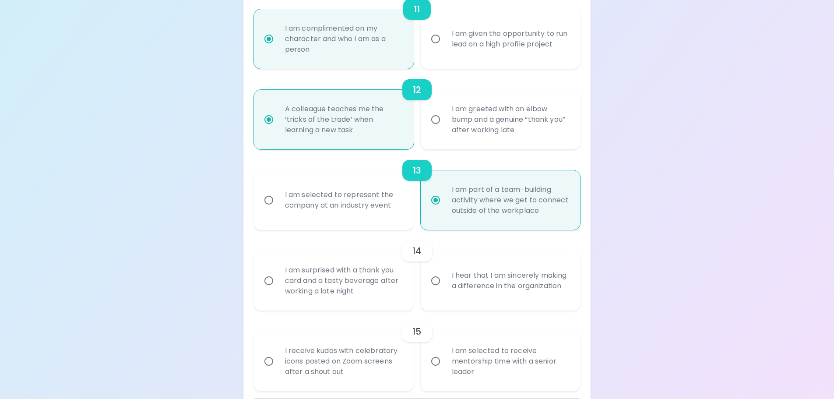  Describe the element at coordinates (417, 90) in the screenshot. I see `h6: 12` at that location.